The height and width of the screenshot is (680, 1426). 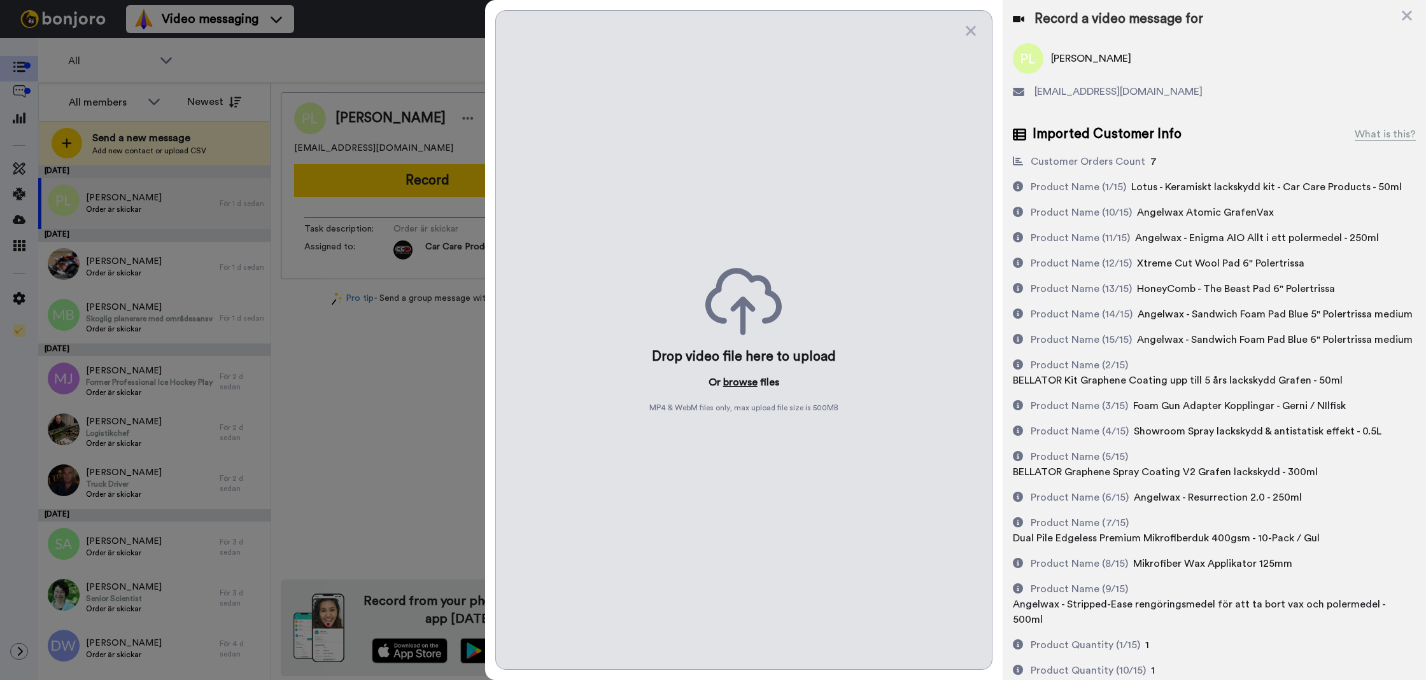 What do you see at coordinates (743, 408) in the screenshot?
I see `span: MP4 & WebM files only, max upload file size is 500 MB` at bounding box center [743, 408].